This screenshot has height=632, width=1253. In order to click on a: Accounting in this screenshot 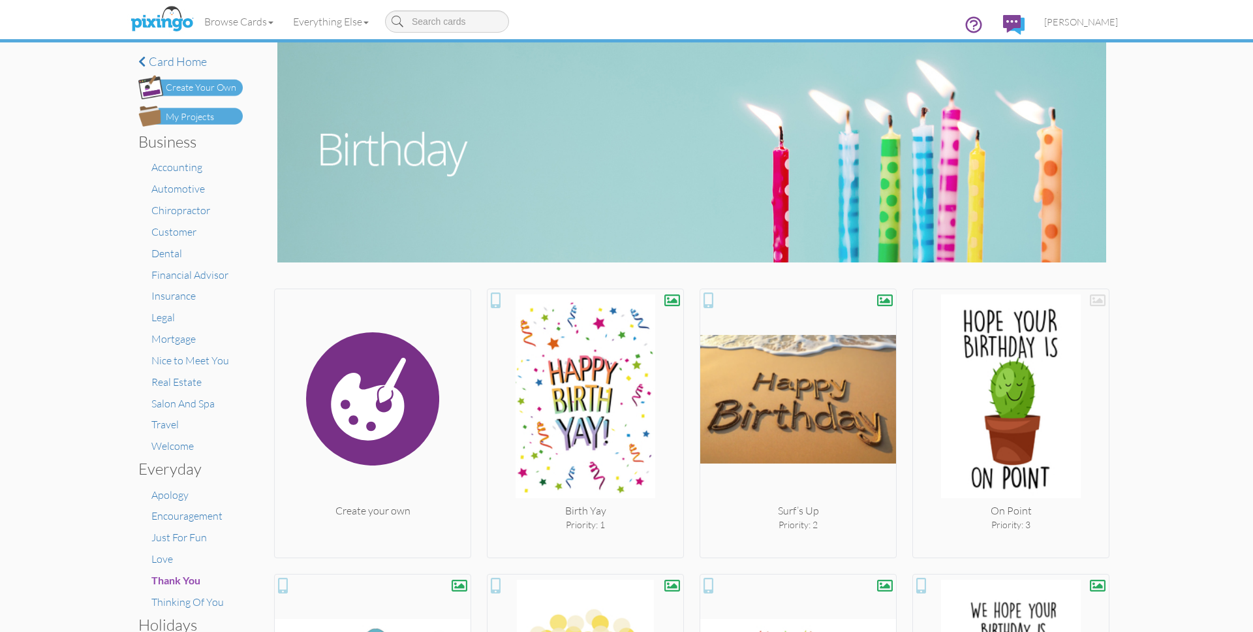, I will do `click(177, 167)`.